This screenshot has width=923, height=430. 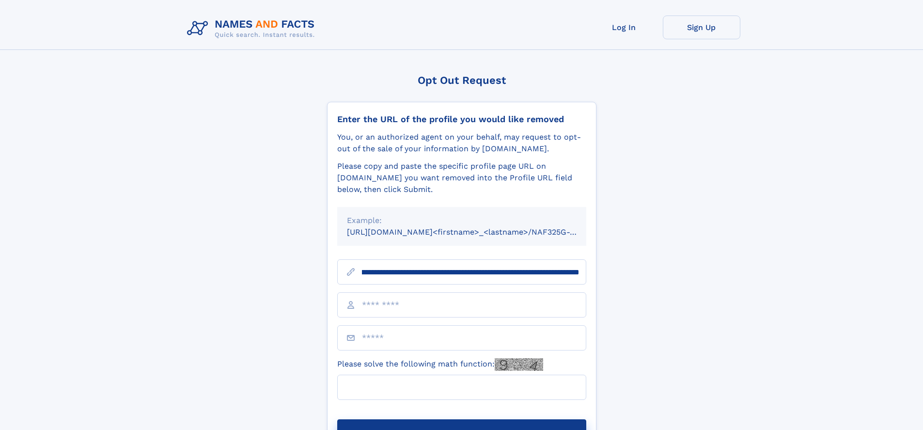 I want to click on a: Sign Up, so click(x=702, y=27).